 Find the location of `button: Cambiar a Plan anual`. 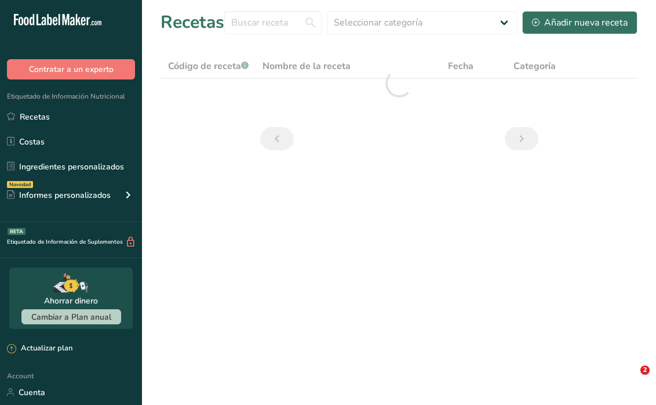

button: Cambiar a Plan anual is located at coordinates (71, 317).